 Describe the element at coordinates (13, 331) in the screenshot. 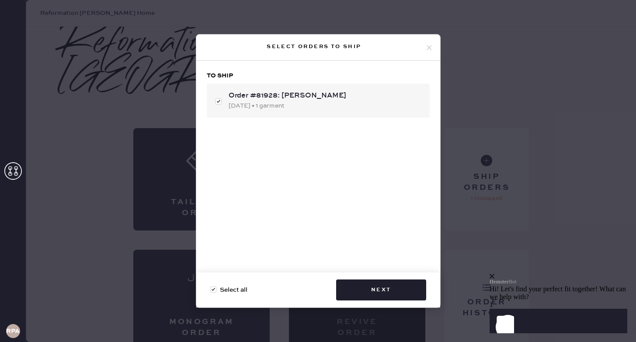

I see `h3: RPA` at that location.